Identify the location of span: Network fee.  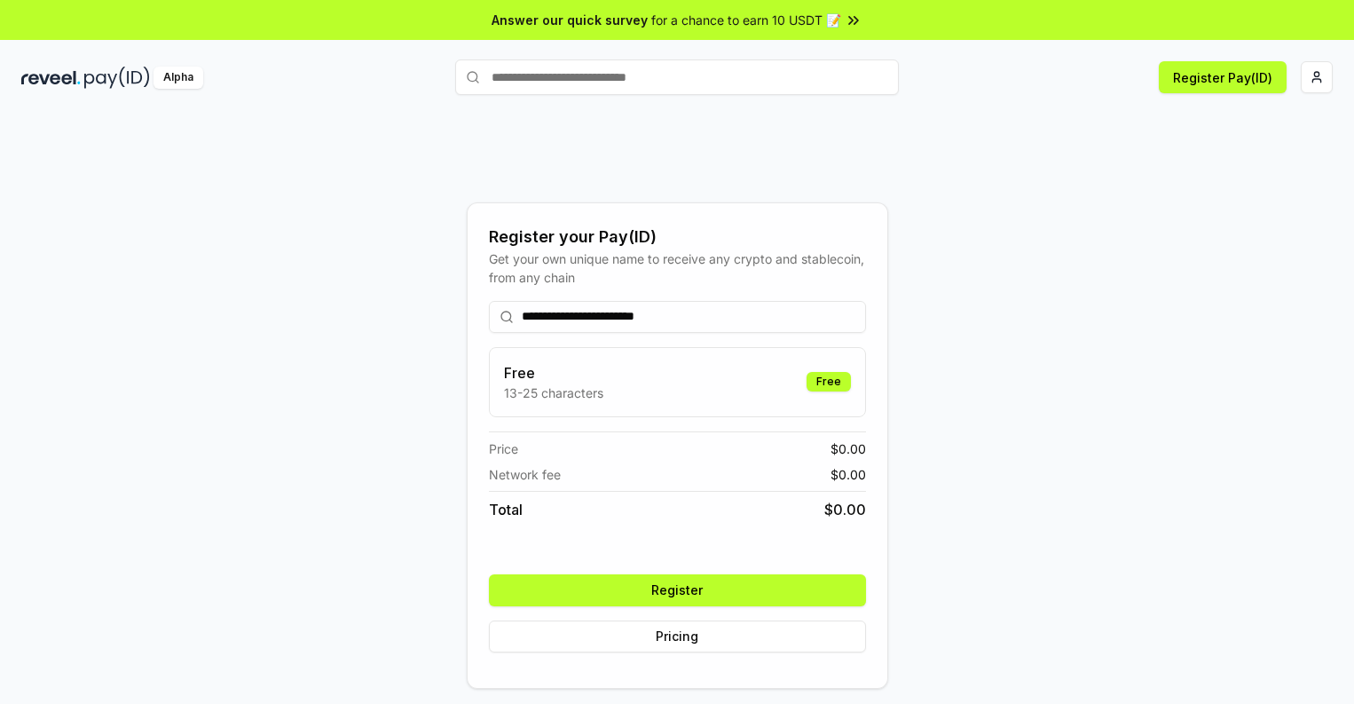
(525, 474).